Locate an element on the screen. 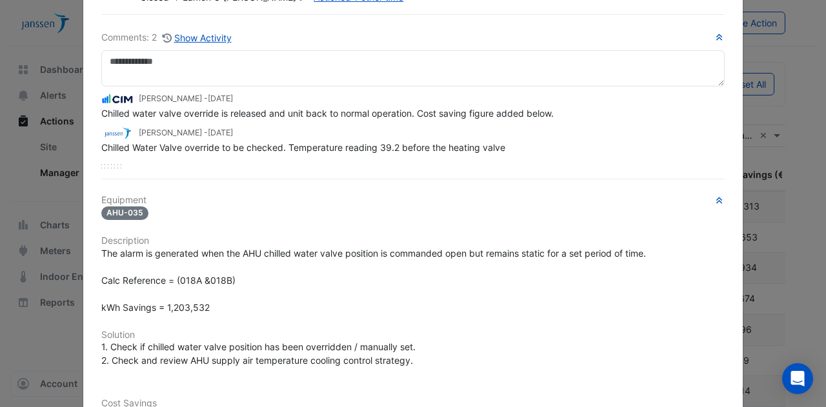 This screenshot has width=826, height=407. div: Comments: 2 is located at coordinates (166, 37).